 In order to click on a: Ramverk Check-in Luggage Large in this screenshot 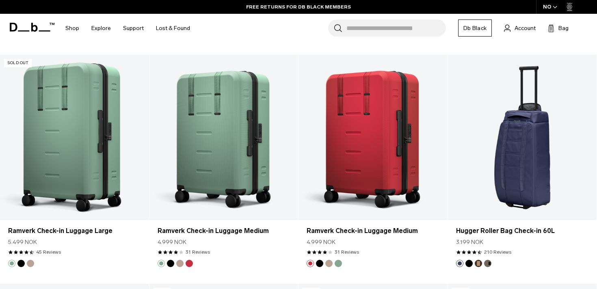, I will do `click(74, 231)`.